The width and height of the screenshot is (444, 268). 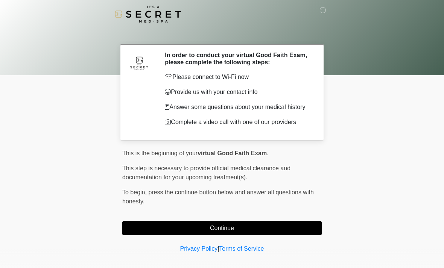 What do you see at coordinates (135, 192) in the screenshot?
I see `span: To begin,` at bounding box center [135, 192].